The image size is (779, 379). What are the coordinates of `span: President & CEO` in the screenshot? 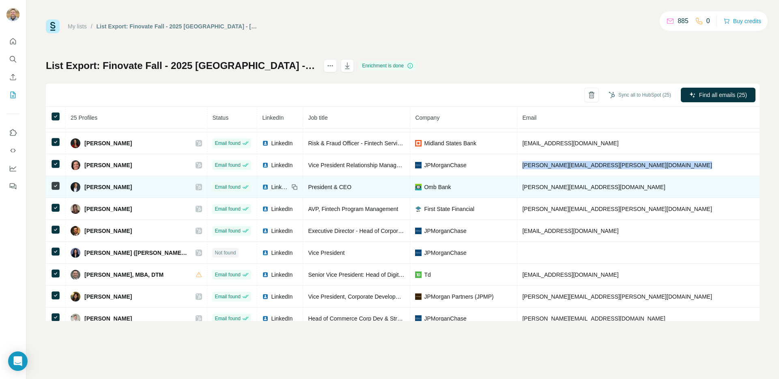 It's located at (329, 187).